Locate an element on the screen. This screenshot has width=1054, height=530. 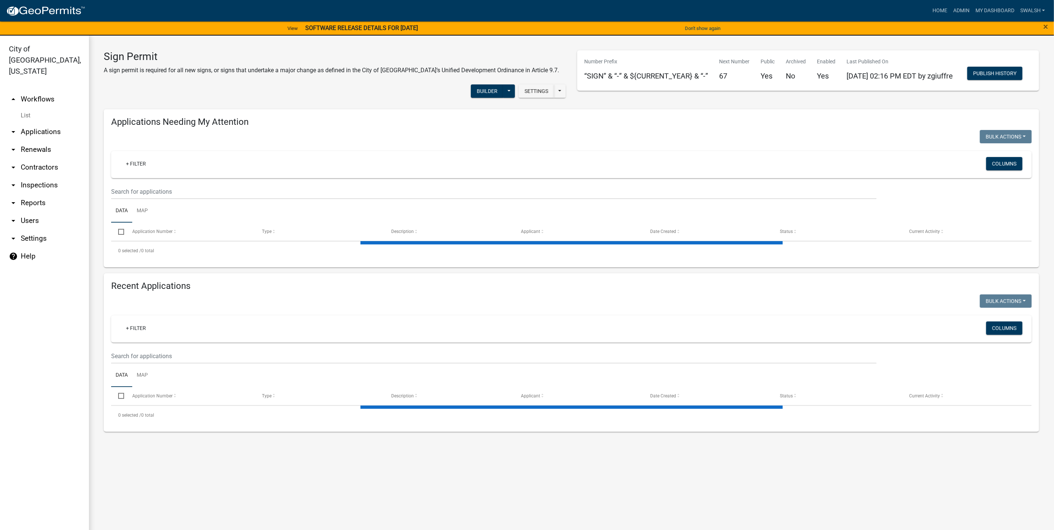
button: Publish History is located at coordinates (995, 73).